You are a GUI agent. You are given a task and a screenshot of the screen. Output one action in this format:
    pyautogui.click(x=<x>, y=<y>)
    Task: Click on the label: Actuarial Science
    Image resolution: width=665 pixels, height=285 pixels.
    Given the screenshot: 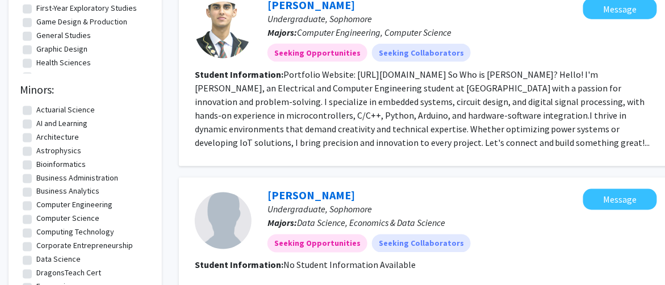 What is the action you would take?
    pyautogui.click(x=65, y=110)
    